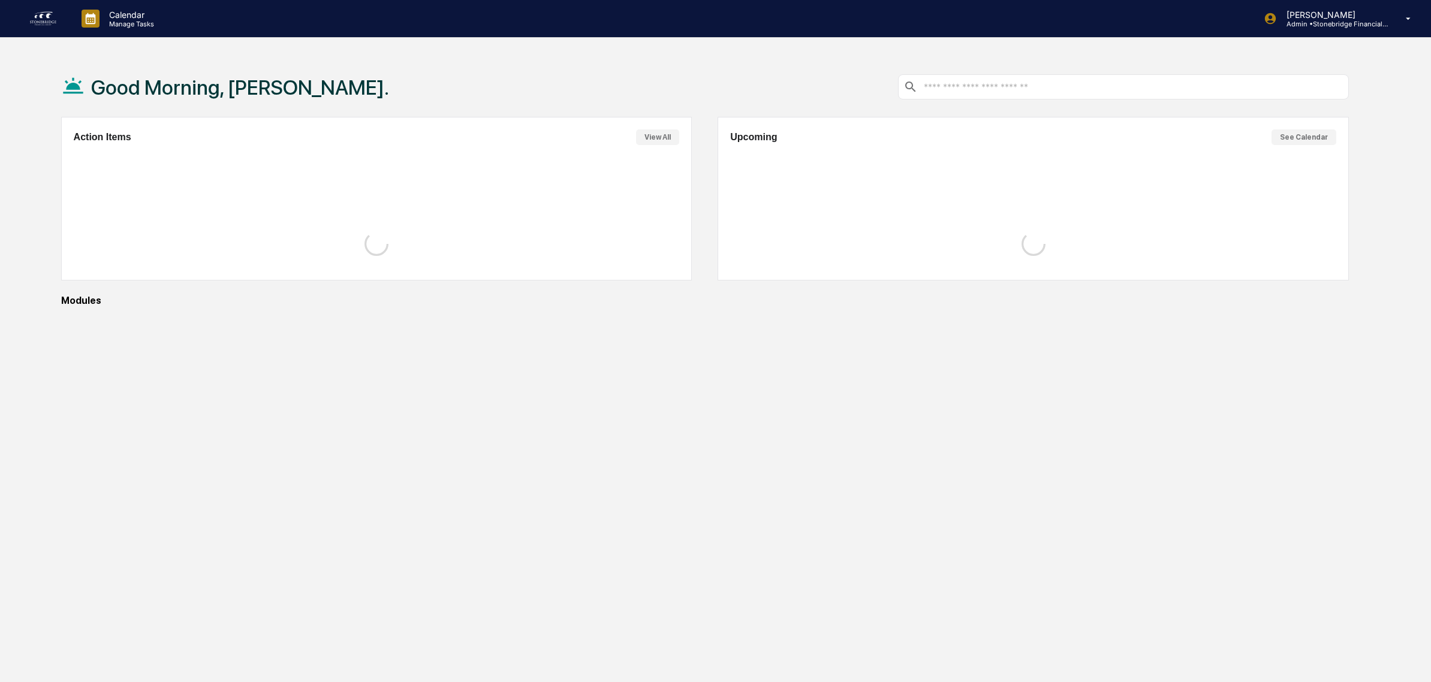 The image size is (1431, 682). Describe the element at coordinates (754, 137) in the screenshot. I see `h2: Upcoming` at that location.